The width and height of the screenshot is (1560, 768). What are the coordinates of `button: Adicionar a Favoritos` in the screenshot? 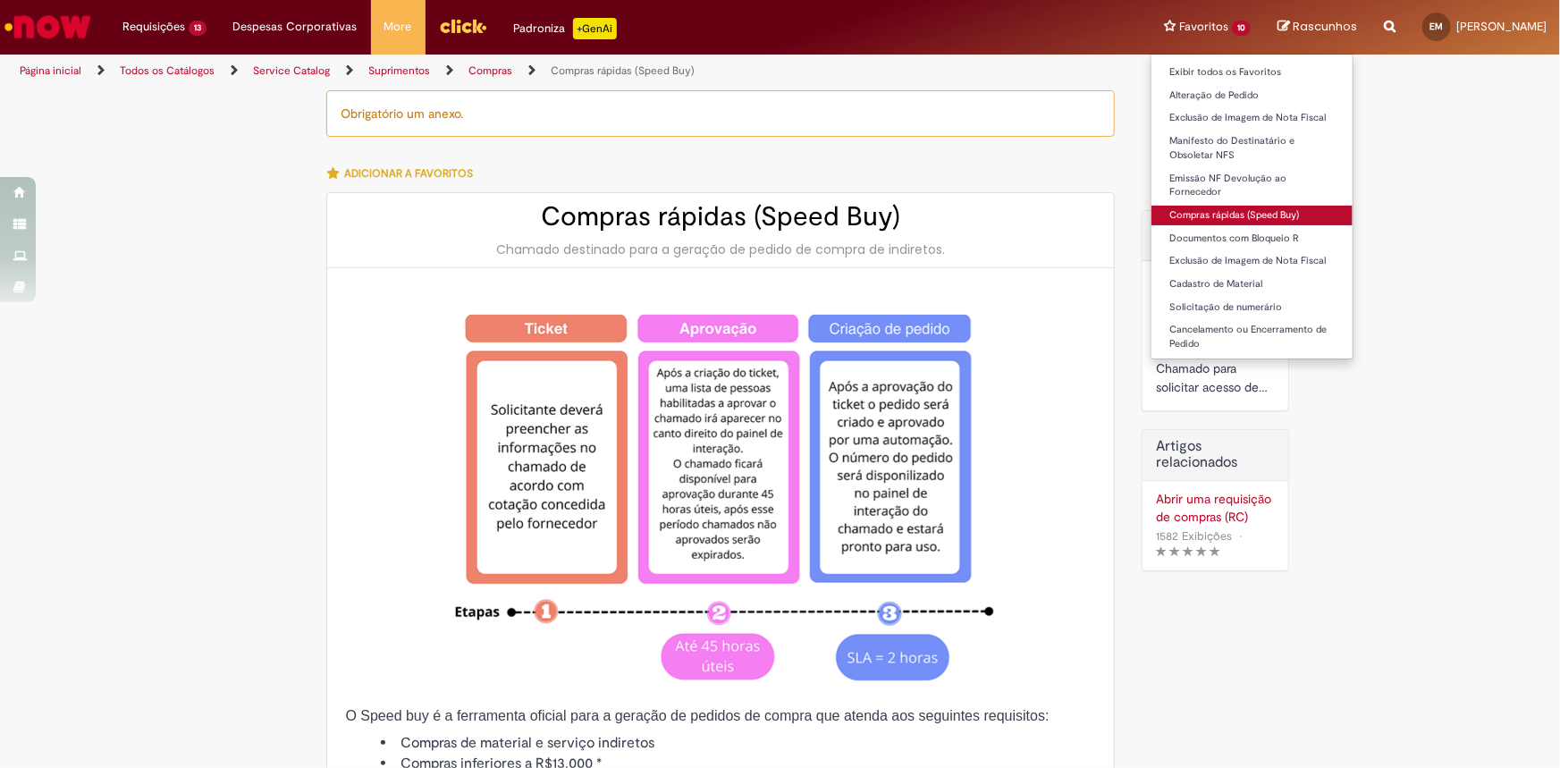 It's located at (404, 173).